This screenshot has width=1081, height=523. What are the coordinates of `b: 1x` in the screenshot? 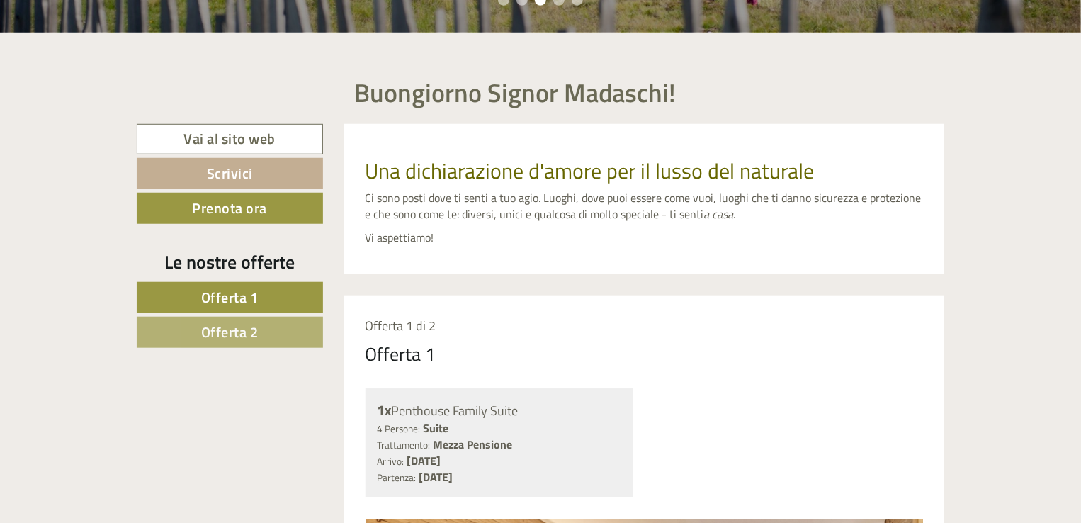 It's located at (385, 410).